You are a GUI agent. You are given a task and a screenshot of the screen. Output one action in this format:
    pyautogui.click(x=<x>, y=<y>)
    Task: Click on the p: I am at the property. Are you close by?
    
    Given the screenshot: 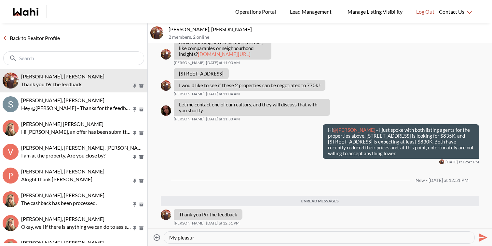 What is the action you would take?
    pyautogui.click(x=76, y=156)
    